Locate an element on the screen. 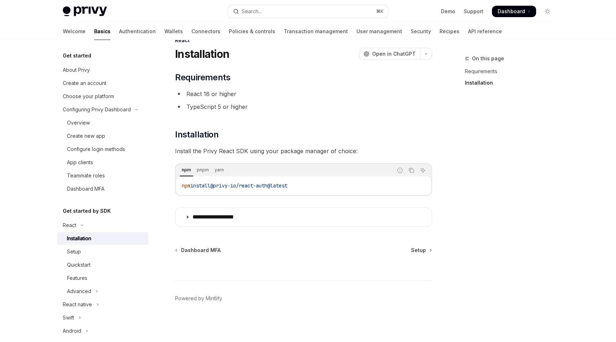 Image resolution: width=616 pixels, height=342 pixels. h1: Installation is located at coordinates (202, 54).